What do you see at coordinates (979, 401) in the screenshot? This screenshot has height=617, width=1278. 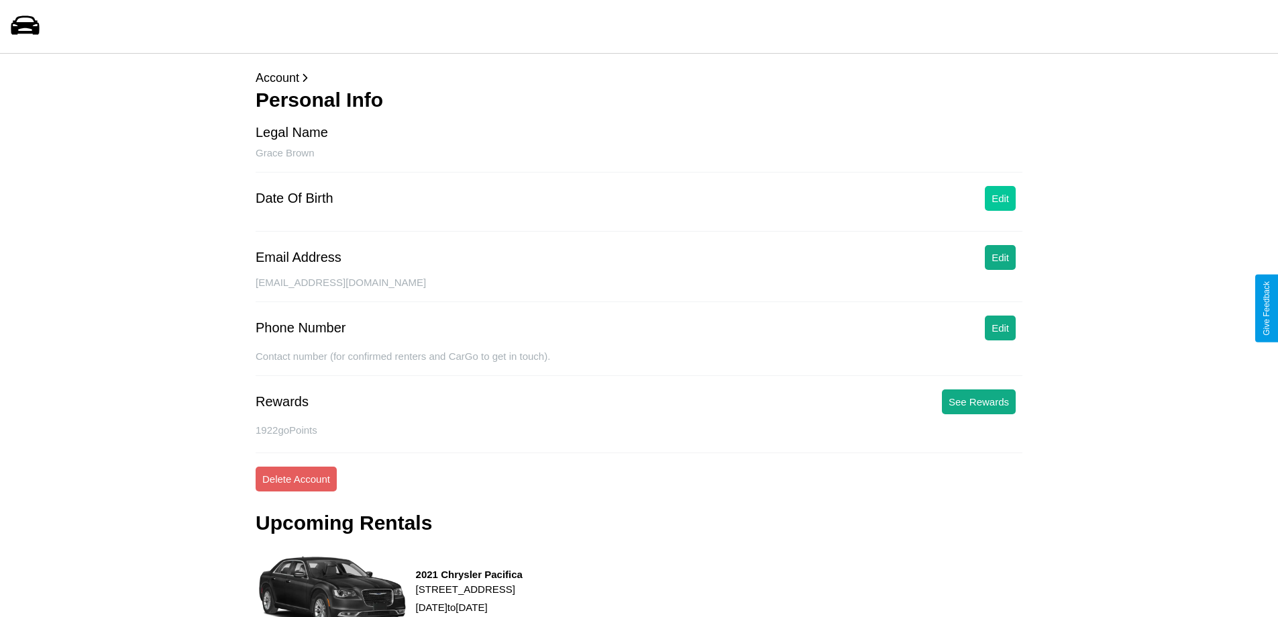 I see `button: See Rewards` at bounding box center [979, 401].